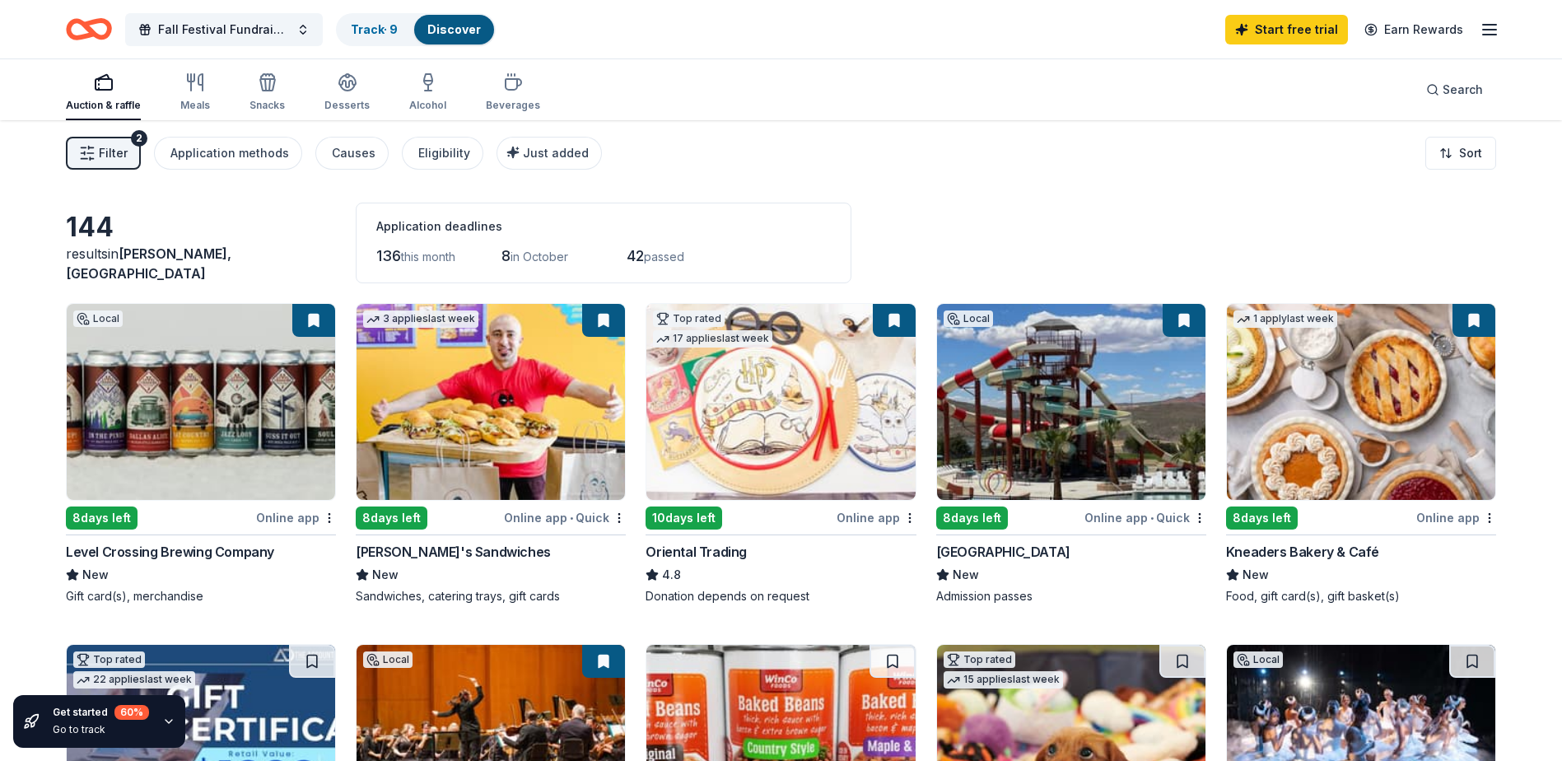 This screenshot has width=1562, height=761. What do you see at coordinates (427, 105) in the screenshot?
I see `div: Alcohol` at bounding box center [427, 105].